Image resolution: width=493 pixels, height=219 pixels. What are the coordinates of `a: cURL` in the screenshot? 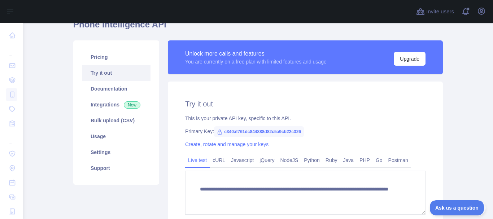 It's located at (219, 160).